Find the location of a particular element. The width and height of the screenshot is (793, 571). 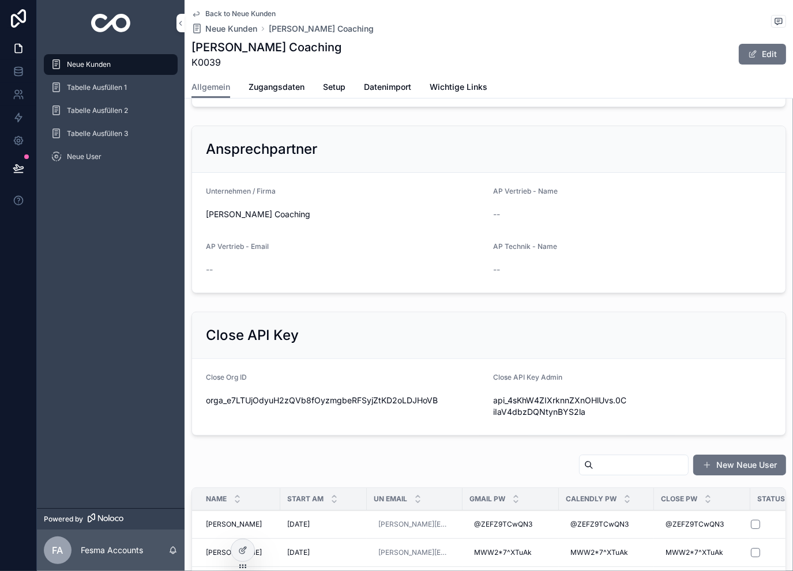

div: scrollable content is located at coordinates (111, 114).